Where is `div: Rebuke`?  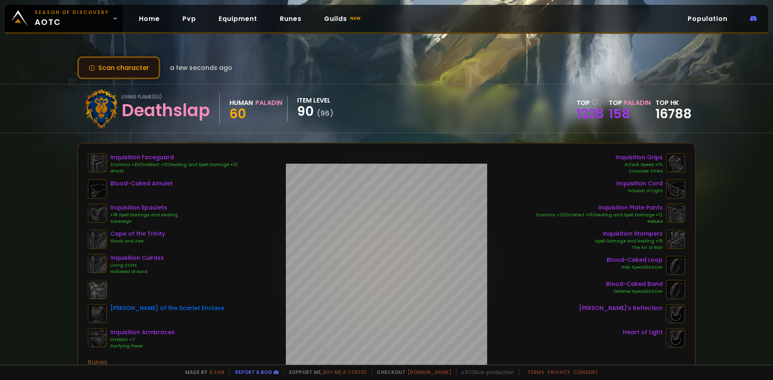 div: Rebuke is located at coordinates (599, 222).